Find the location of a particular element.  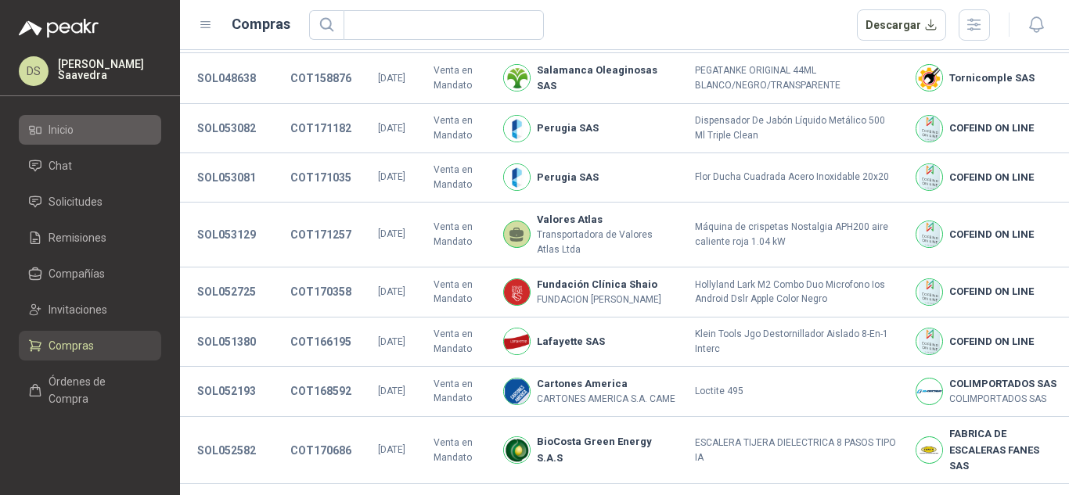

button: COT168592 is located at coordinates (321, 391).